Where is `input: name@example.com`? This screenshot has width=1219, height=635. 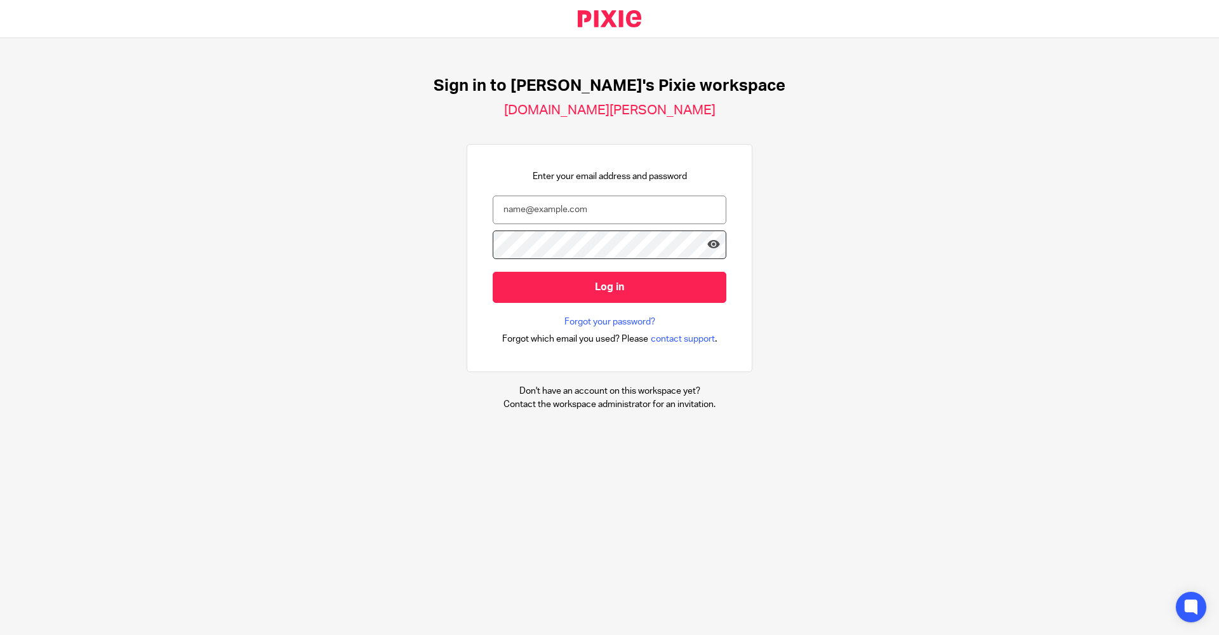 input: name@example.com is located at coordinates (610, 210).